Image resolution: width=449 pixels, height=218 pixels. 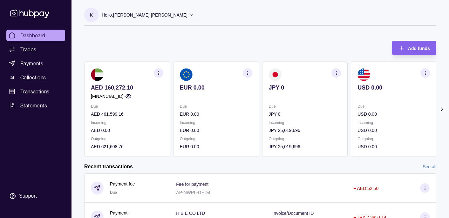 I want to click on a: Trades, so click(x=36, y=49).